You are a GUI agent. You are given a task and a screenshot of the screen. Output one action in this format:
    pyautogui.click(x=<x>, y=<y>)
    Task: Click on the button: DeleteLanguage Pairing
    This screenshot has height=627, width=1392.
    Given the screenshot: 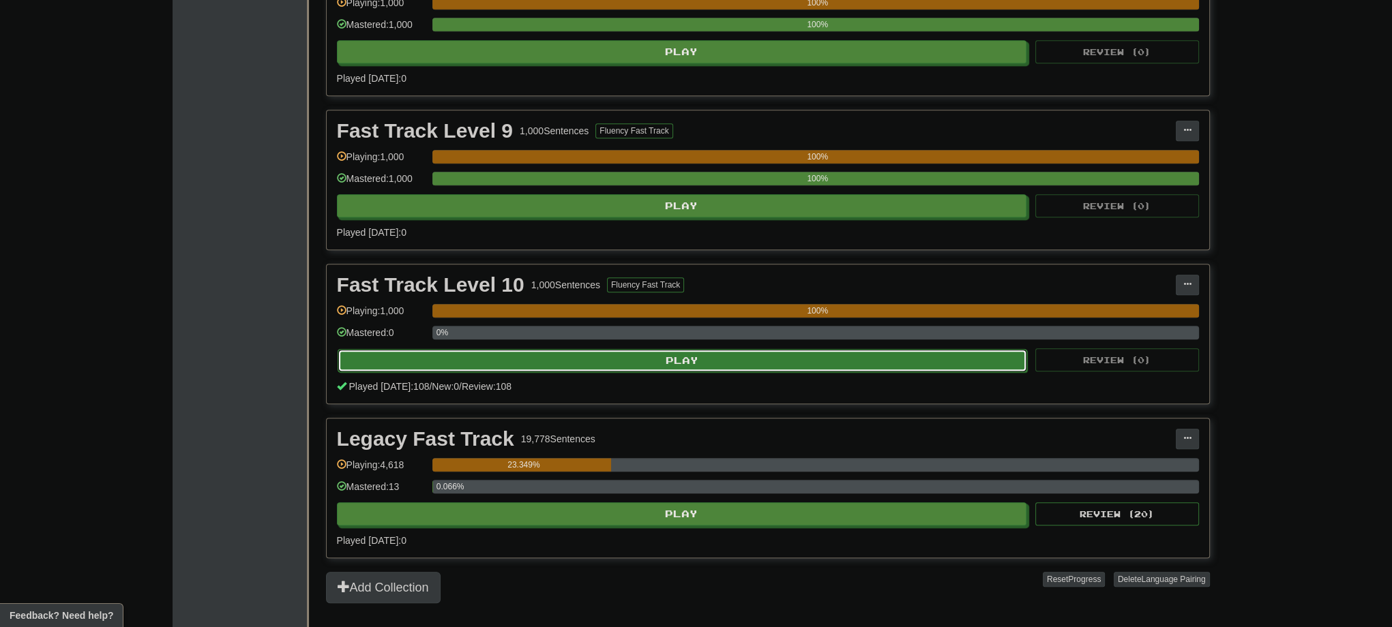 What is the action you would take?
    pyautogui.click(x=1161, y=580)
    